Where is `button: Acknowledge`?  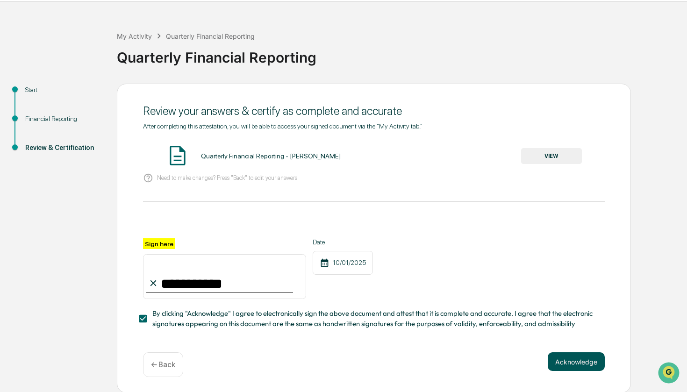 button: Acknowledge is located at coordinates (576, 362).